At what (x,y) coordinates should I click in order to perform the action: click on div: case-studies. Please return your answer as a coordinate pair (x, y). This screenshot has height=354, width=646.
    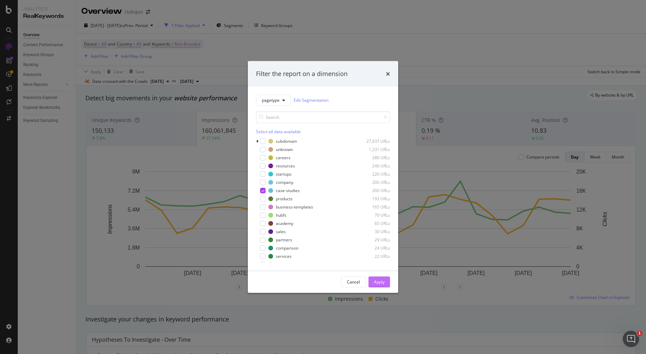
    Looking at the image, I should click on (288, 190).